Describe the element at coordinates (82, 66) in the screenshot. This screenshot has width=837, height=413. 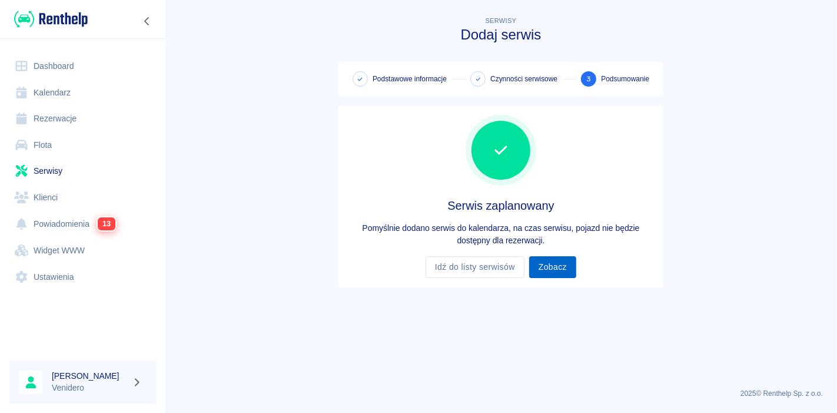
I see `a: Dashboard` at that location.